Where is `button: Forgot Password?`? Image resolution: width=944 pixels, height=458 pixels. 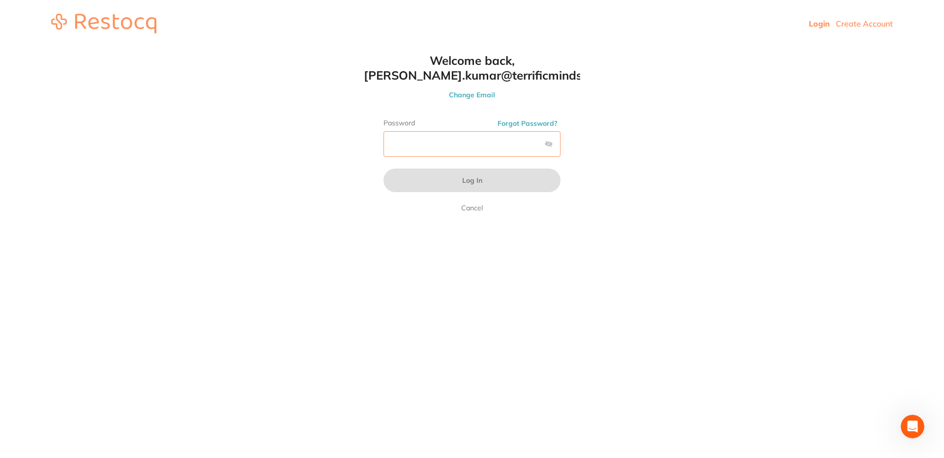
button: Forgot Password? is located at coordinates (528, 123).